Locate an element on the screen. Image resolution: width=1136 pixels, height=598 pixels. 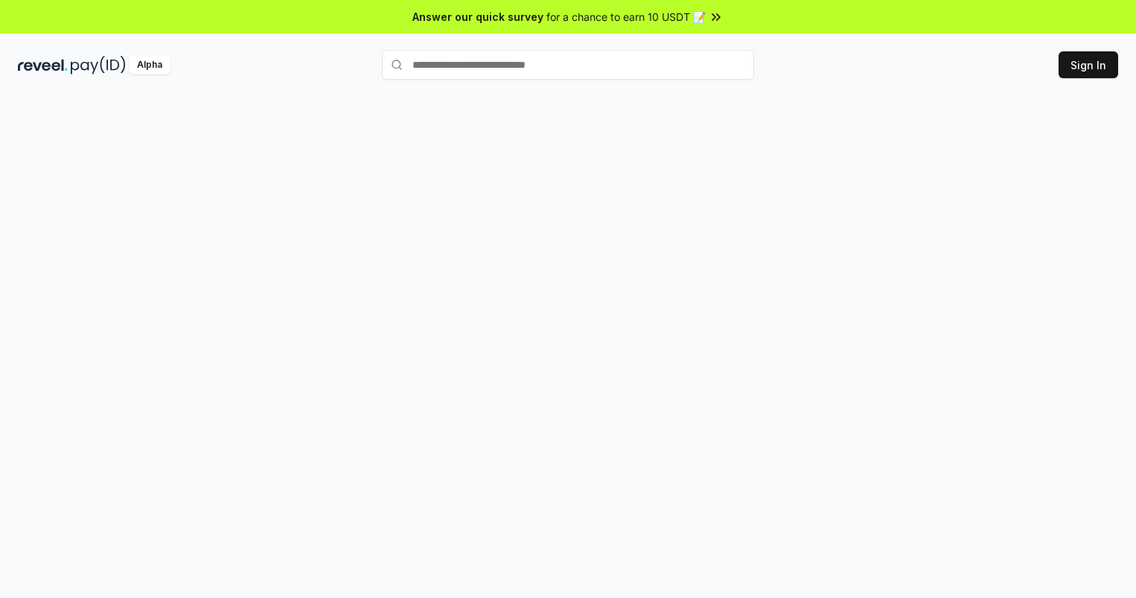
img: pay_id is located at coordinates (98, 65).